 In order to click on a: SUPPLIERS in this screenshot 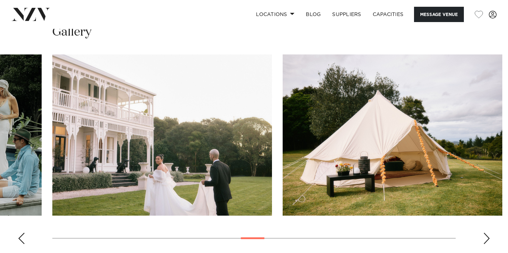, I will do `click(346, 14)`.